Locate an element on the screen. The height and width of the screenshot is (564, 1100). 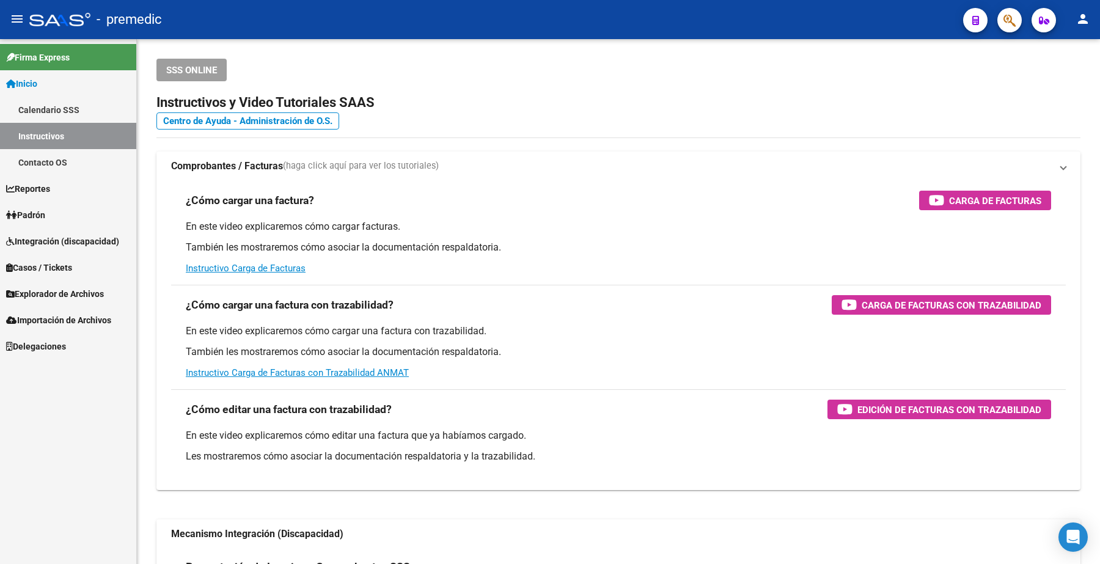
button: Carga de Facturas is located at coordinates (985, 200).